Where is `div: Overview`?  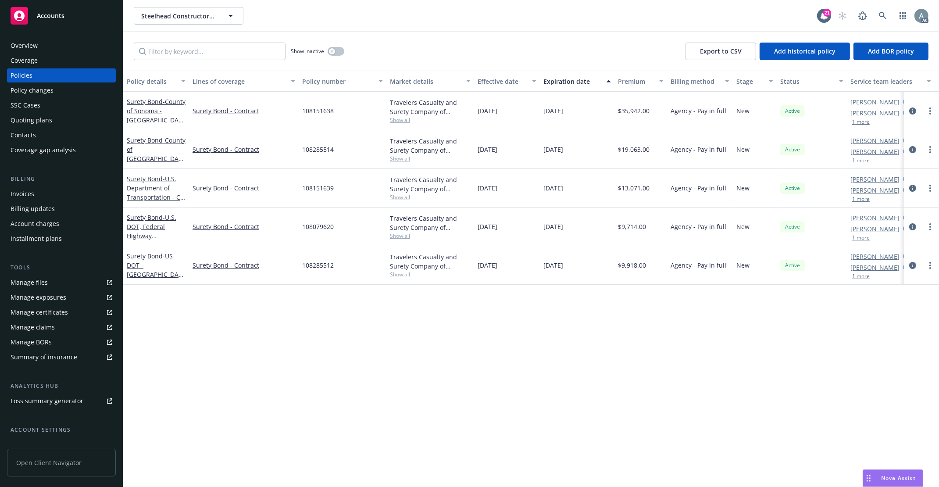
div: Overview is located at coordinates (24, 46).